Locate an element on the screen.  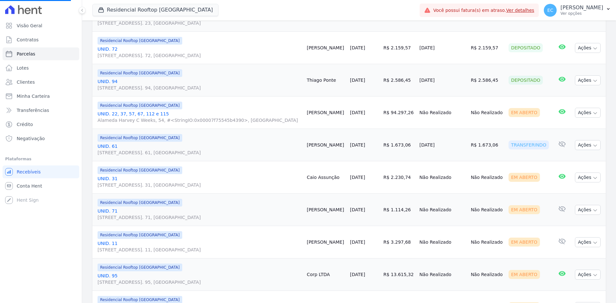
a: Recebíveis is located at coordinates (41, 172).